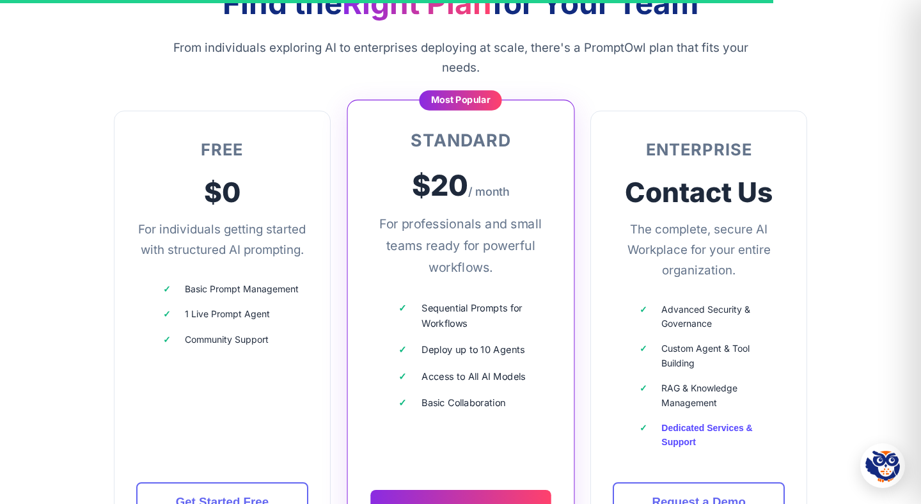  I want to click on h3: Free, so click(222, 149).